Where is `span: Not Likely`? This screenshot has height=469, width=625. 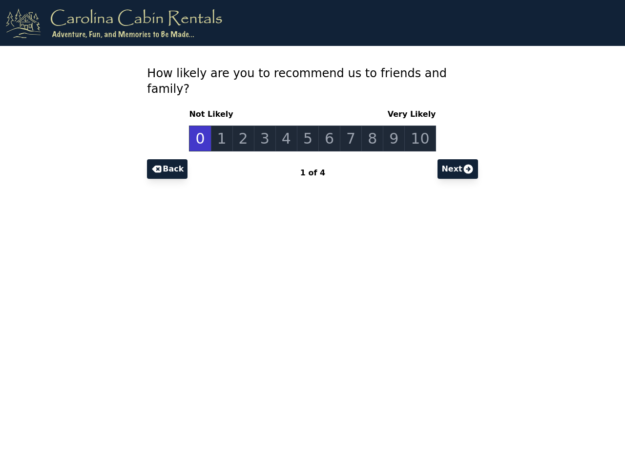
span: Not Likely is located at coordinates (213, 114).